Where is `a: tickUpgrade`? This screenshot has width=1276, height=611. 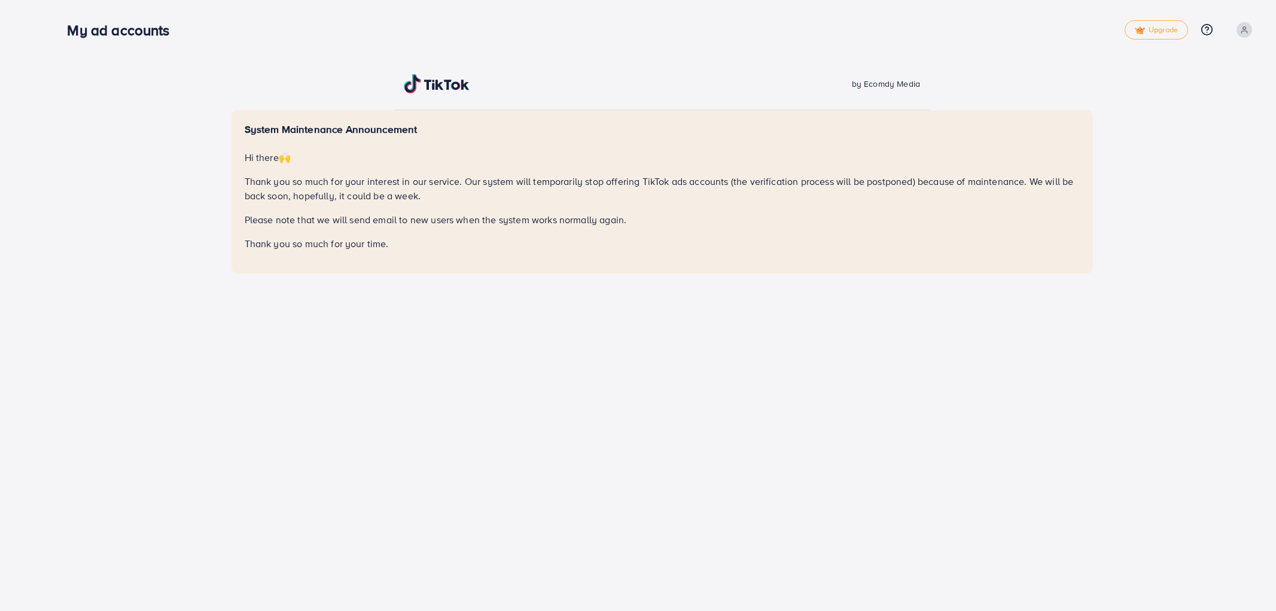 a: tickUpgrade is located at coordinates (1157, 30).